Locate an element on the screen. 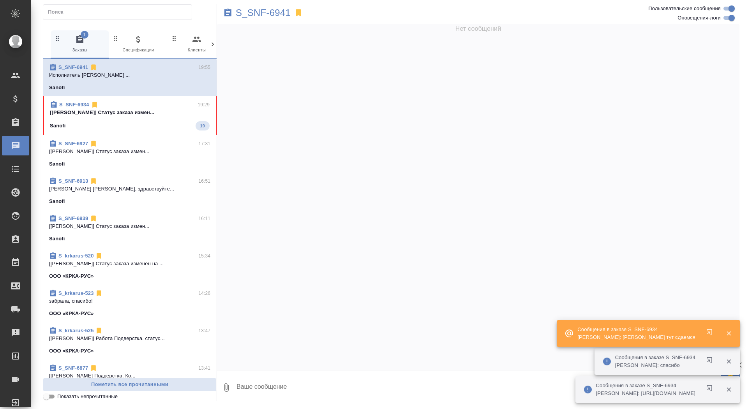  span: Показать непрочитанные is located at coordinates (87, 397).